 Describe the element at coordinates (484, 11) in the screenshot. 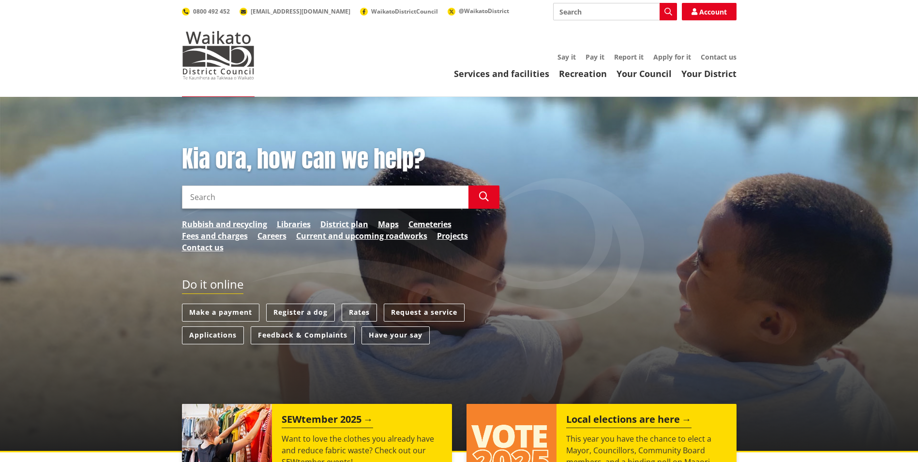

I see `span: @WaikatoDistrict` at that location.